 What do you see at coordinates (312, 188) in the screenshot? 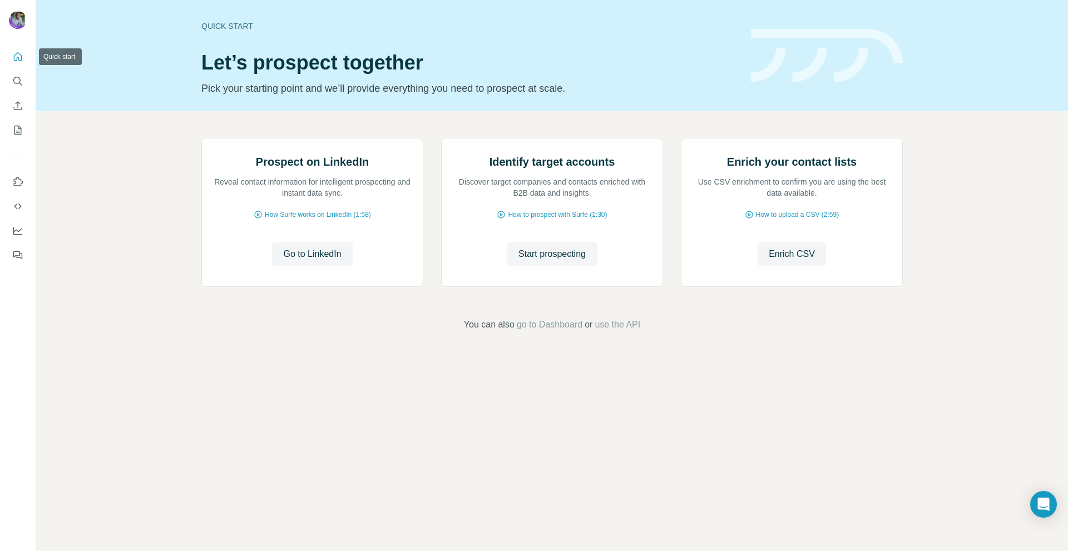
I see `p: Reveal contact information for intelligent prospecting and instant data sync.` at bounding box center [312, 188].